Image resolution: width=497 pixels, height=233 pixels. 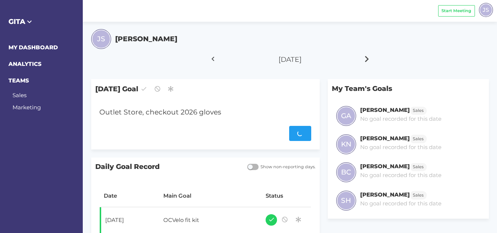 I want to click on h5: GITA, so click(x=42, y=22).